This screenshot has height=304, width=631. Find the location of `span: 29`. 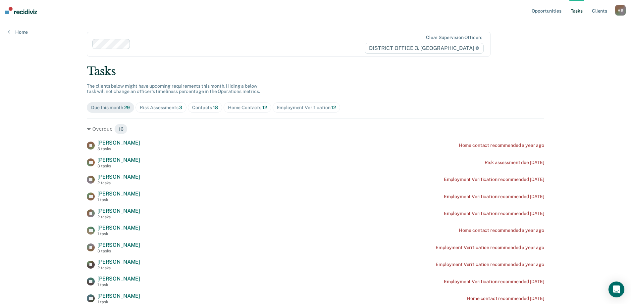

span: 29 is located at coordinates (127, 108).